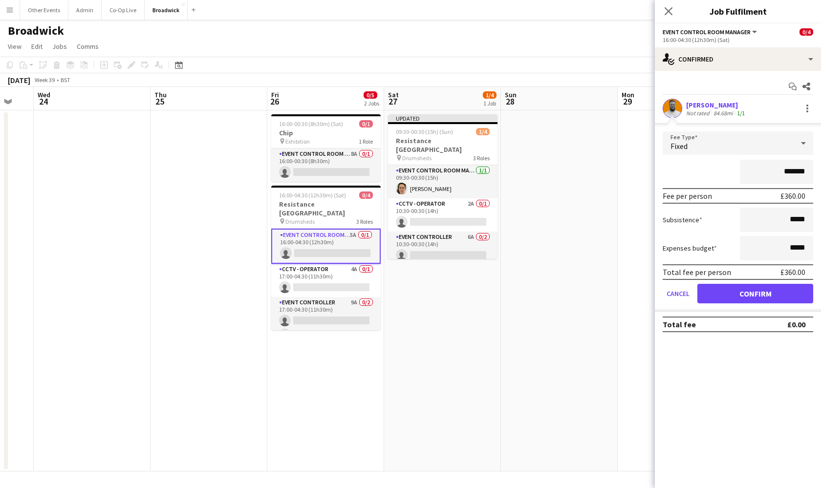 The height and width of the screenshot is (488, 821). Describe the element at coordinates (443, 215) in the screenshot. I see `app-card-role: CCTV - Operator2A0/110:30-00:30 (14h)` at that location.